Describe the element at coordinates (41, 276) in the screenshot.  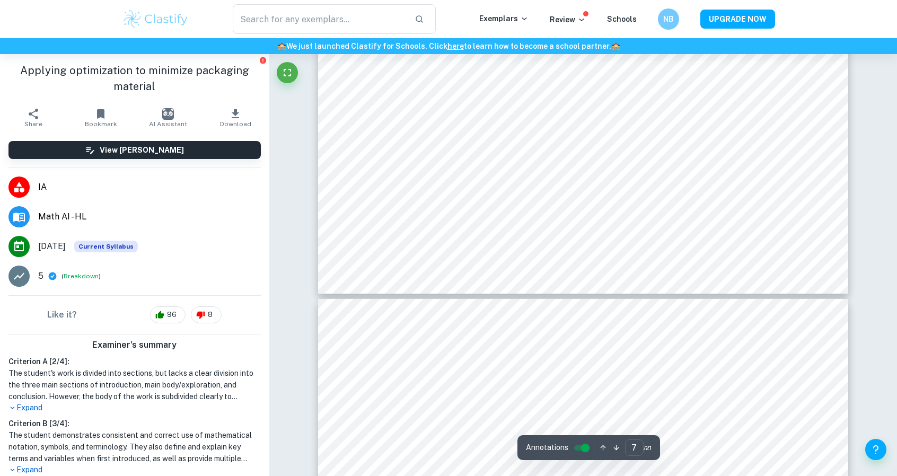
I see `p: 5` at that location.